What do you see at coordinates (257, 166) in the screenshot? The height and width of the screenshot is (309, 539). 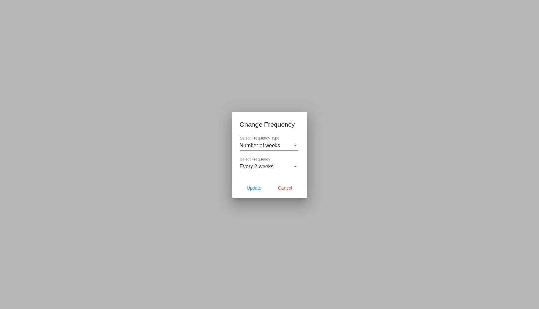 I see `span: Every 2 weeks` at bounding box center [257, 166].